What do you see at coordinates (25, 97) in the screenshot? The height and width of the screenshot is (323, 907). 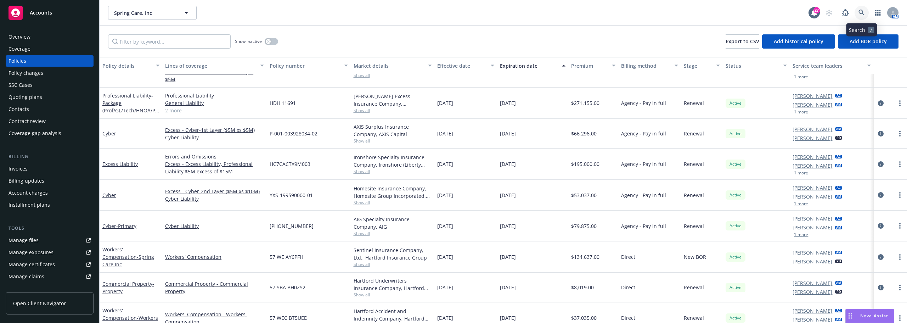 I see `div: Quoting plans` at bounding box center [25, 97].